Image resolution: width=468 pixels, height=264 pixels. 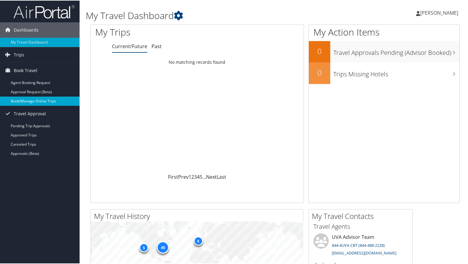 What do you see at coordinates (384, 51) in the screenshot?
I see `a: 0Travel Approvals Pending (Advisor Booked)` at bounding box center [384, 51].